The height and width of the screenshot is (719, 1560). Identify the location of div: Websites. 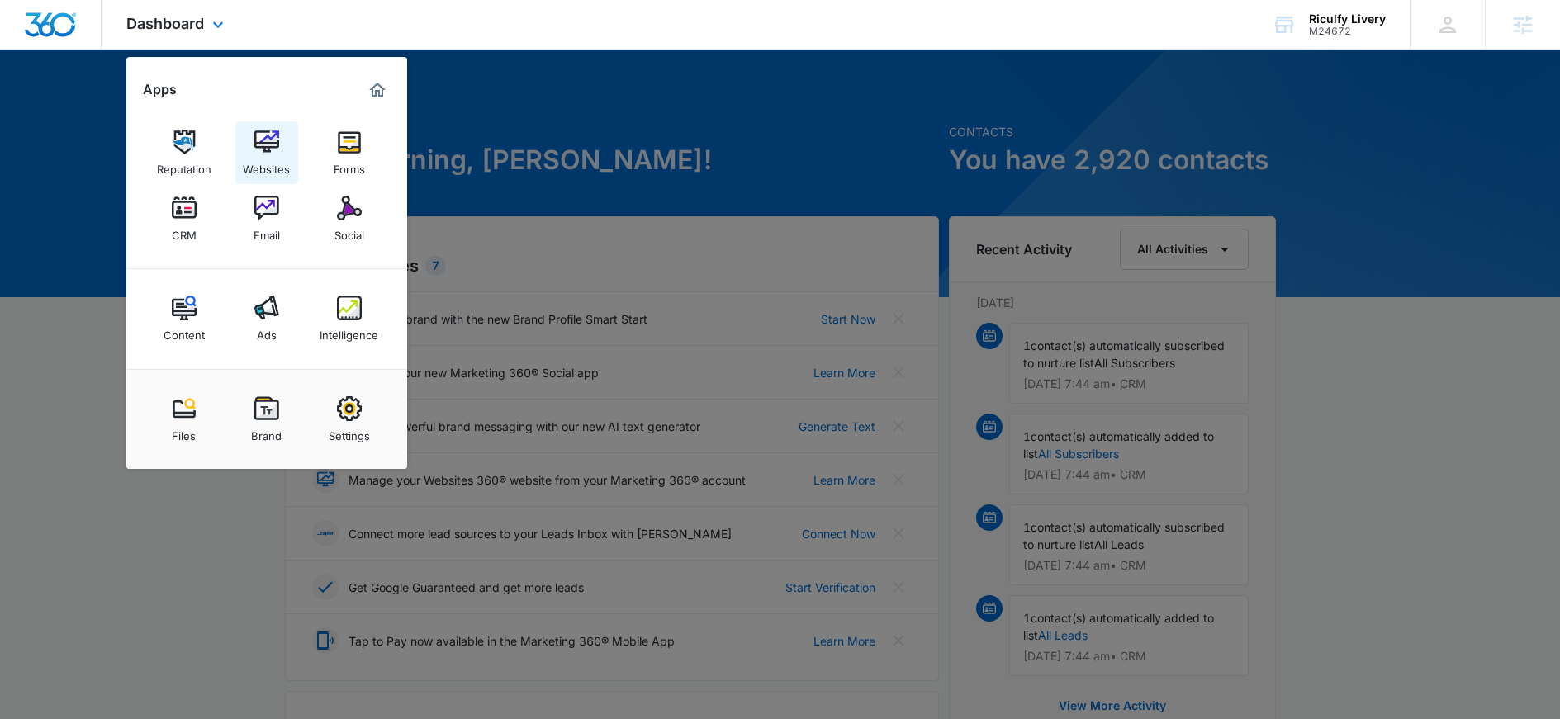
(266, 165).